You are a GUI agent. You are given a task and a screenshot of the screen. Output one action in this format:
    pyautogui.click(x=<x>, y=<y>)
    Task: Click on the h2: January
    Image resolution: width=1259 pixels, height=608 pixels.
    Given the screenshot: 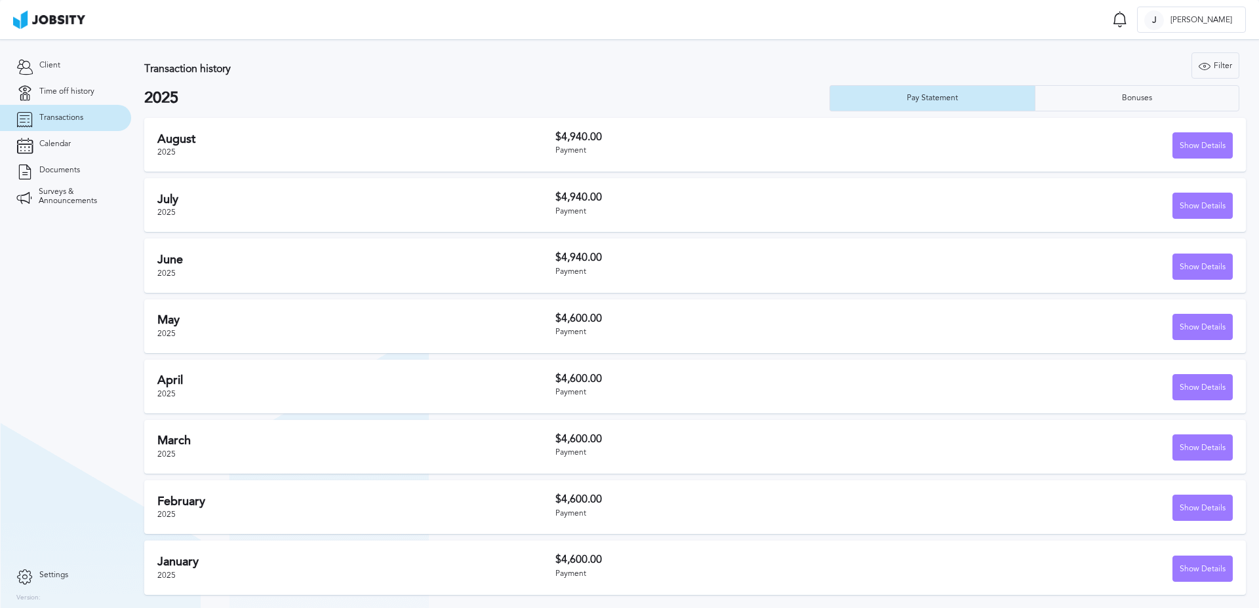 What is the action you would take?
    pyautogui.click(x=356, y=562)
    